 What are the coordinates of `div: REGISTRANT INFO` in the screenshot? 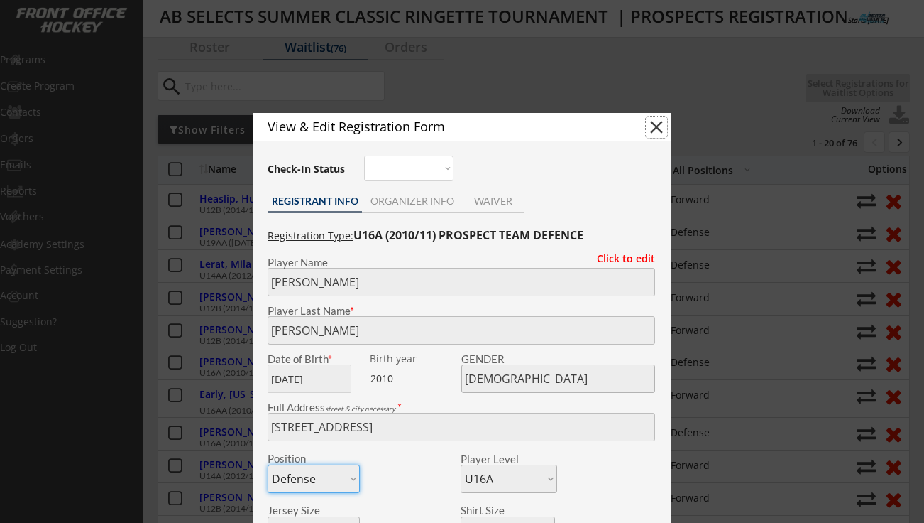 It's located at (315, 201).